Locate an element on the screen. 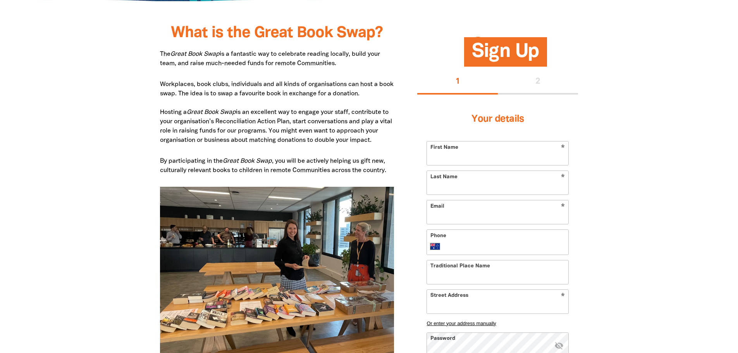 The height and width of the screenshot is (353, 738). button: visibility_off is located at coordinates (559, 346).